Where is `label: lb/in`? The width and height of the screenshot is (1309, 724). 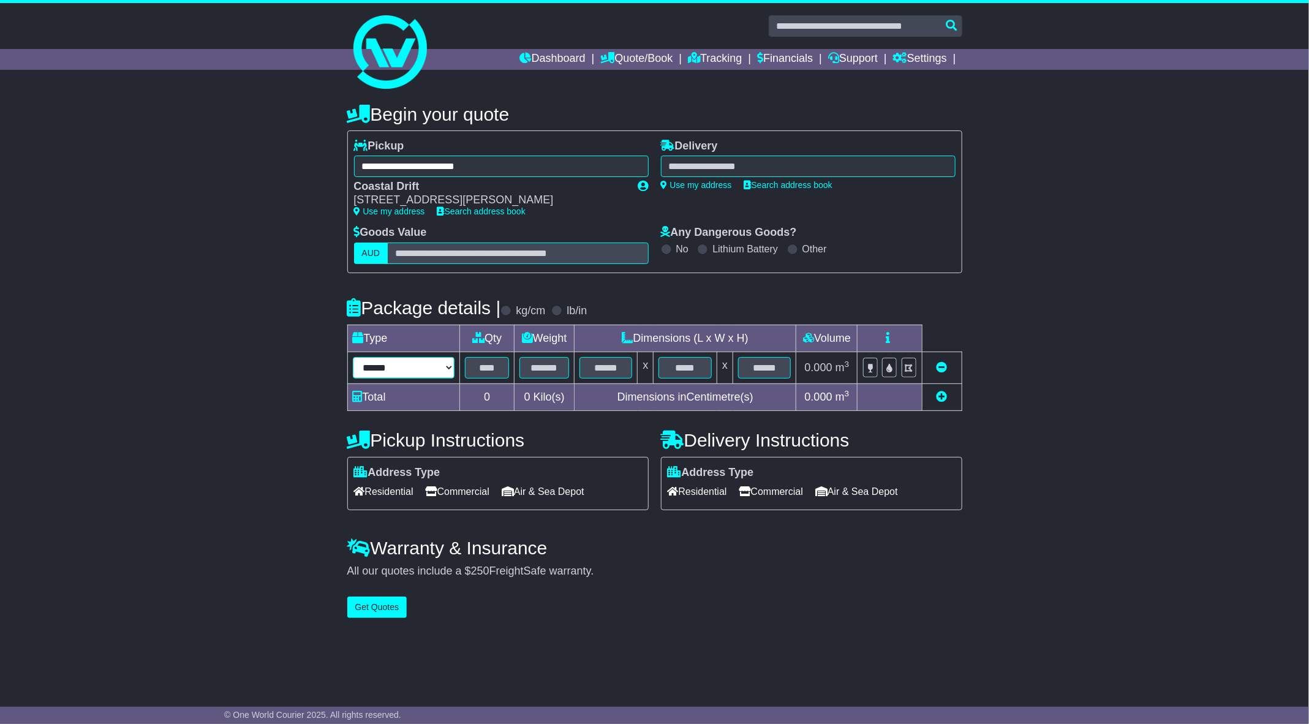
label: lb/in is located at coordinates (576, 311).